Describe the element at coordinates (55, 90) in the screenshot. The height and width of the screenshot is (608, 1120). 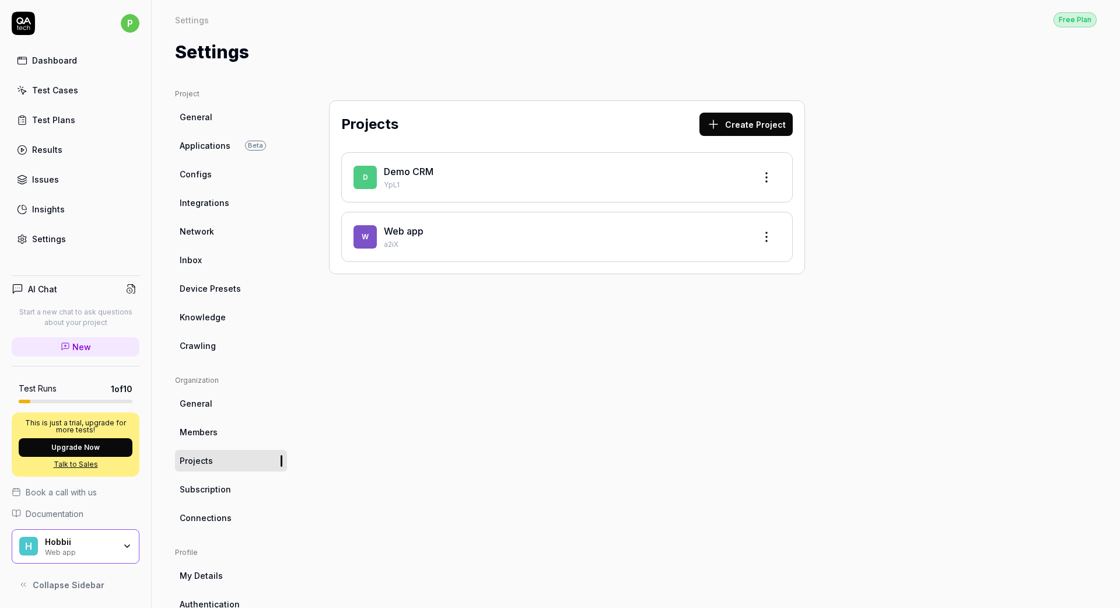
I see `div: Test Cases` at that location.